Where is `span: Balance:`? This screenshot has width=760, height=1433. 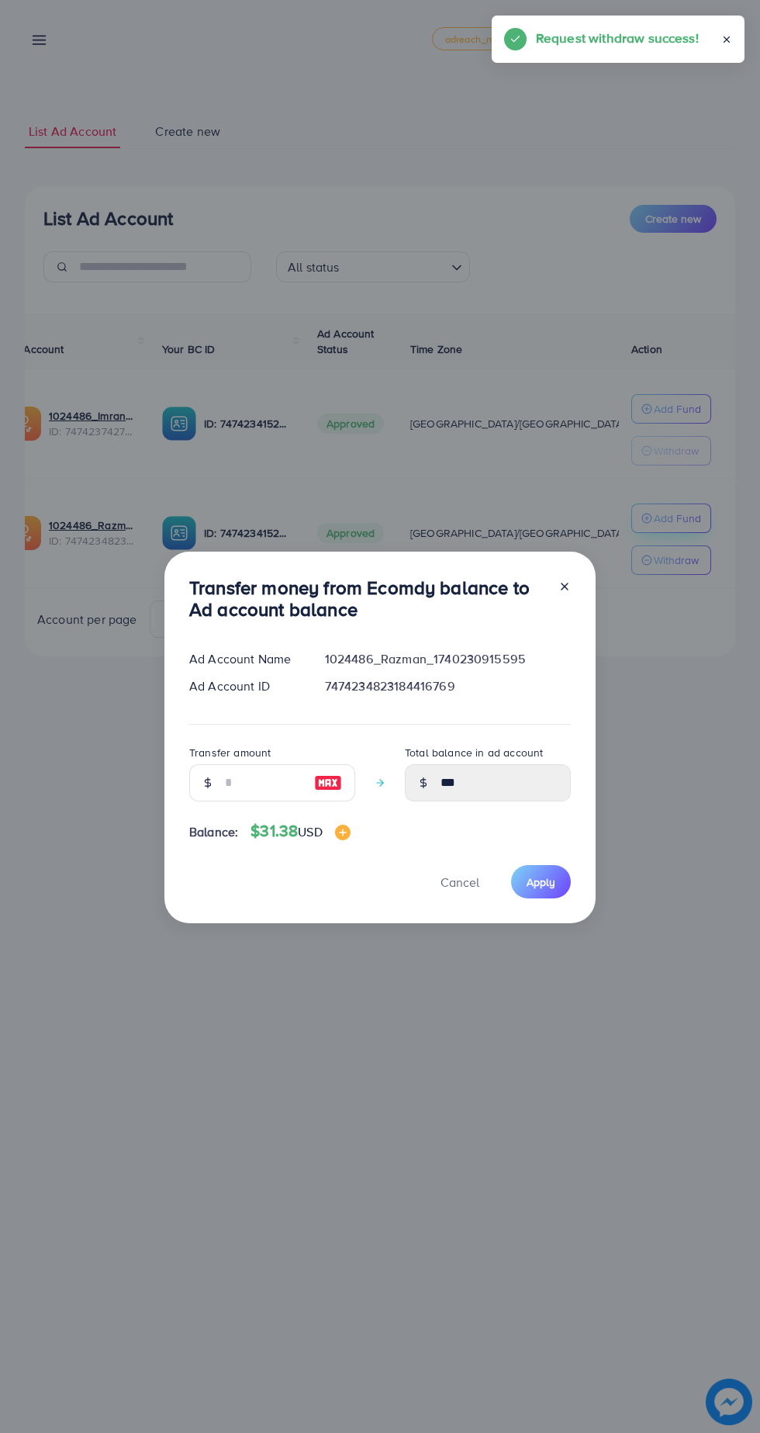
span: Balance: is located at coordinates (213, 832).